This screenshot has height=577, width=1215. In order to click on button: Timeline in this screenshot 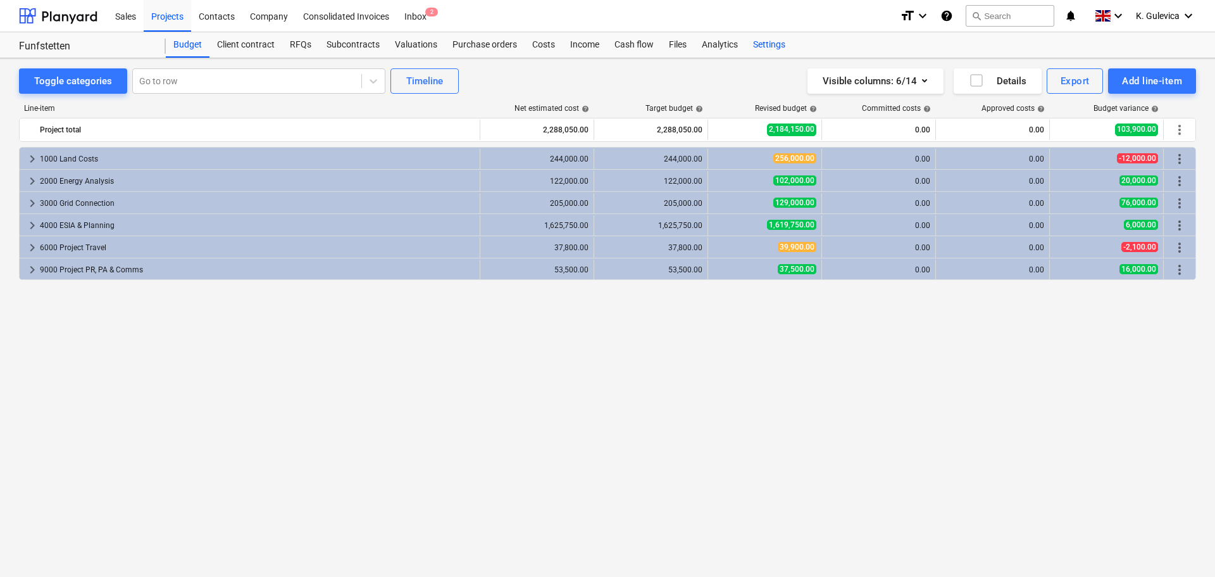, I will do `click(425, 81)`.